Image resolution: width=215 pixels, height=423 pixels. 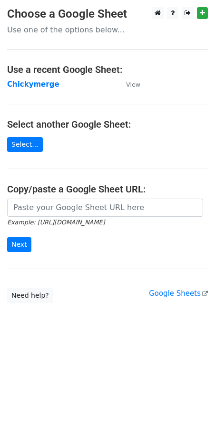 What do you see at coordinates (108, 30) in the screenshot?
I see `p: Use one of the options below...` at bounding box center [108, 30].